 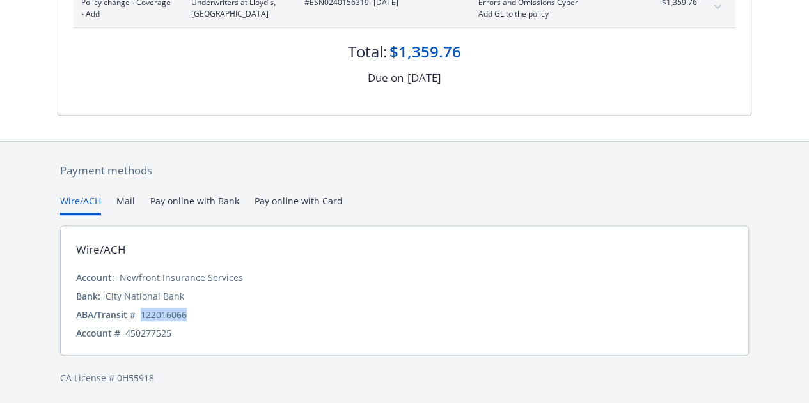 What do you see at coordinates (88, 296) in the screenshot?
I see `div: Bank:` at bounding box center [88, 296].